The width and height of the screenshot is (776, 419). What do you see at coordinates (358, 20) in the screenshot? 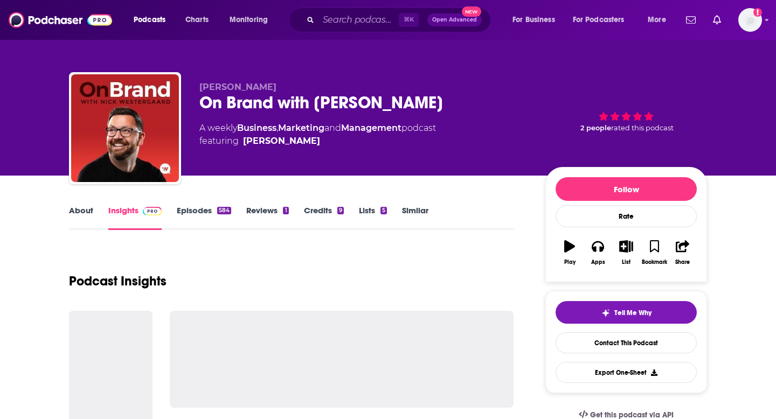
I see `input: Search podcasts, credits, & more...` at bounding box center [358, 20].